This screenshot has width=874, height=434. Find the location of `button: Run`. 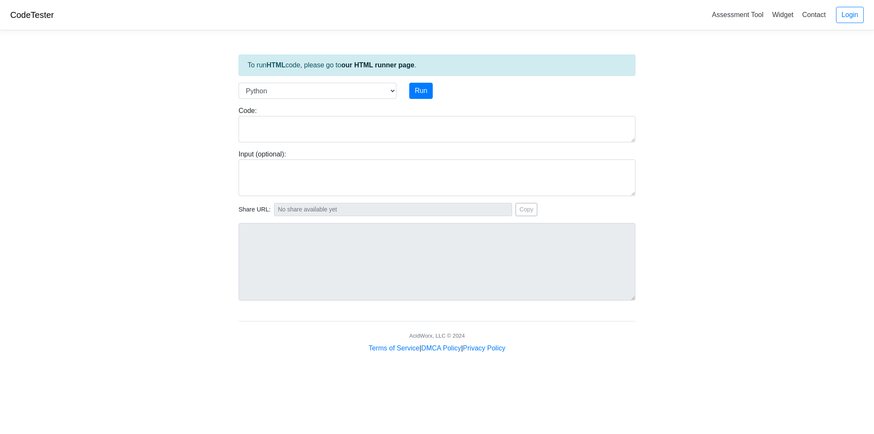

button: Run is located at coordinates (421, 91).